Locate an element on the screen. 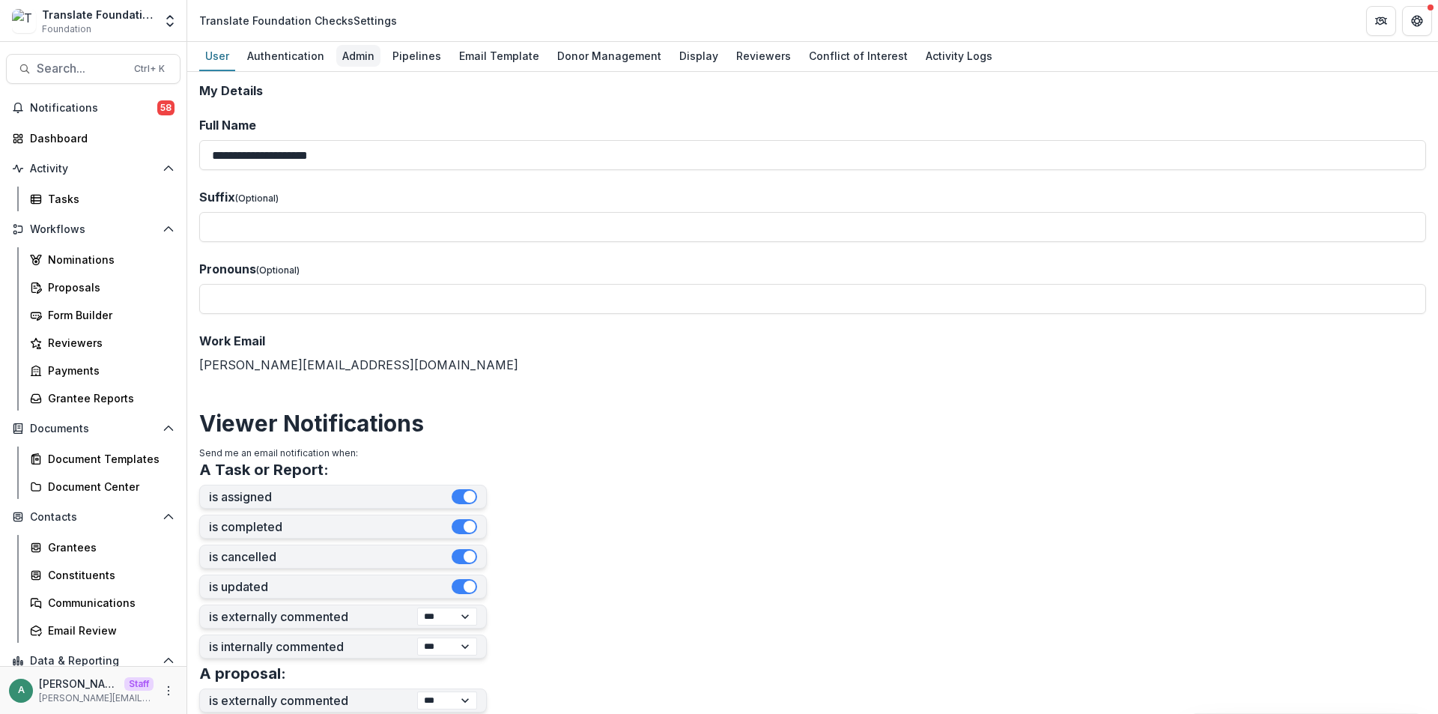 This screenshot has height=714, width=1438. a: Constituents is located at coordinates (102, 575).